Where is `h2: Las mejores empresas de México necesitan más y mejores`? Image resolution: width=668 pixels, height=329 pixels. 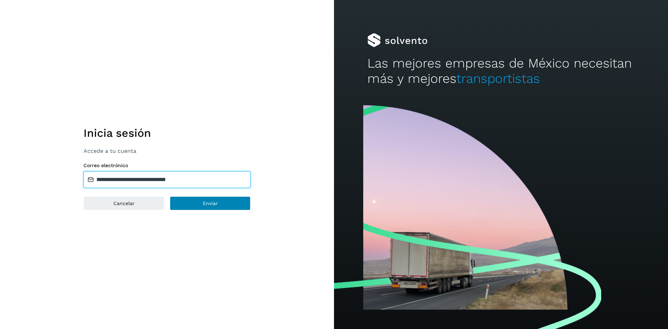 h2: Las mejores empresas de México necesitan más y mejores is located at coordinates (501, 71).